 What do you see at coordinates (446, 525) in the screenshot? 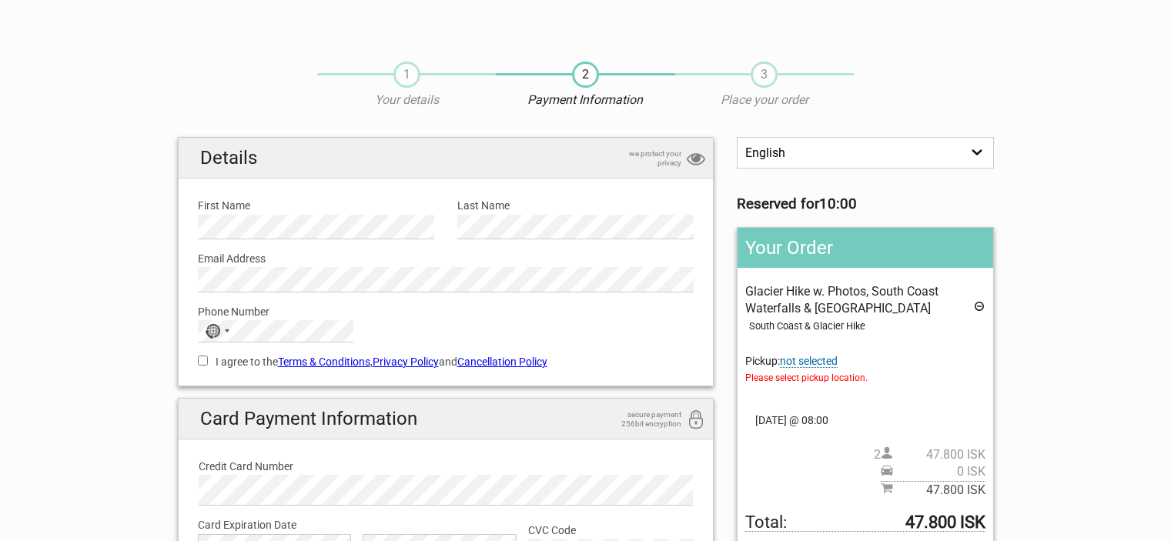
I see `label: Card Expiration Date` at bounding box center [446, 525].